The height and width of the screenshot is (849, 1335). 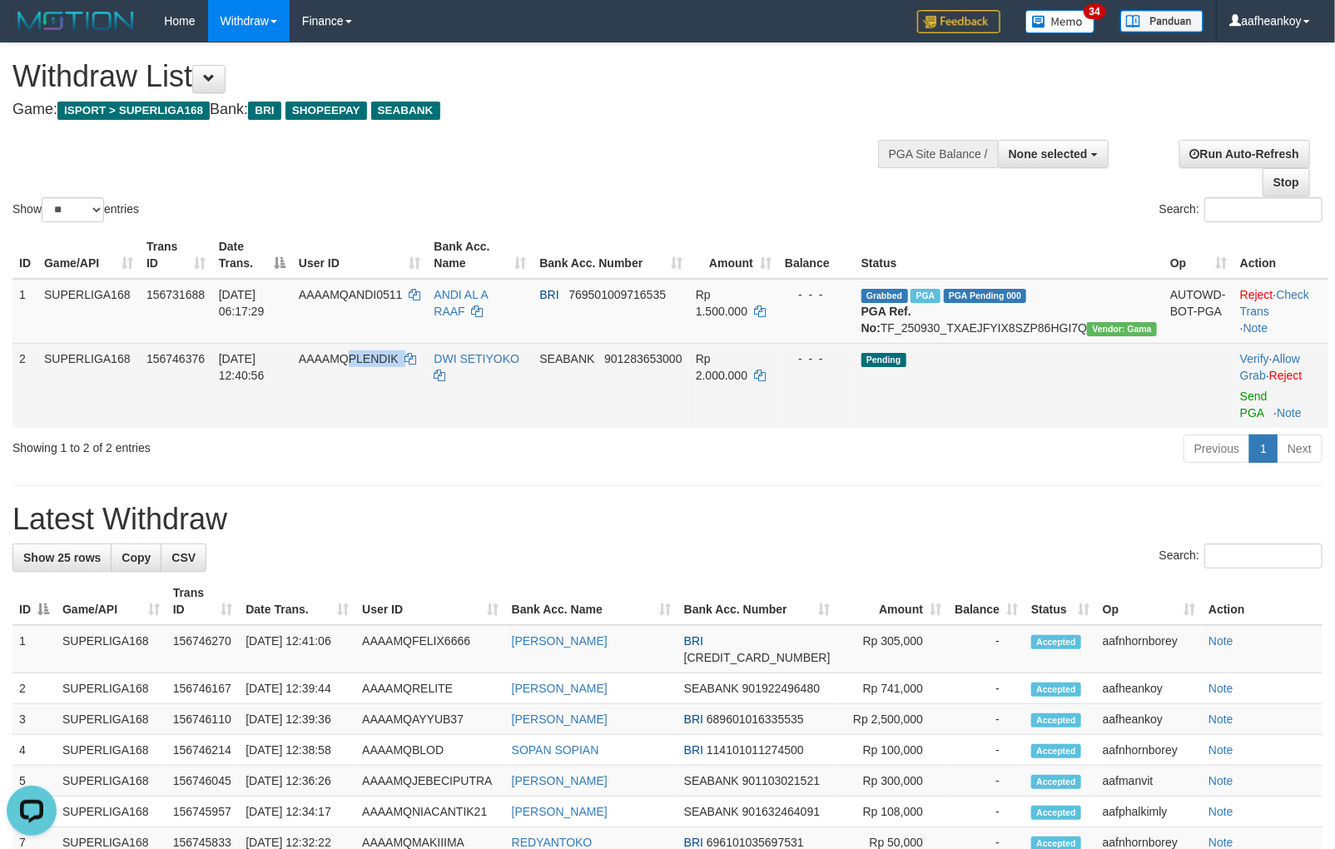 What do you see at coordinates (479, 255) in the screenshot?
I see `th: Bank Acc. Name: activate to sort column ascending` at bounding box center [479, 255].